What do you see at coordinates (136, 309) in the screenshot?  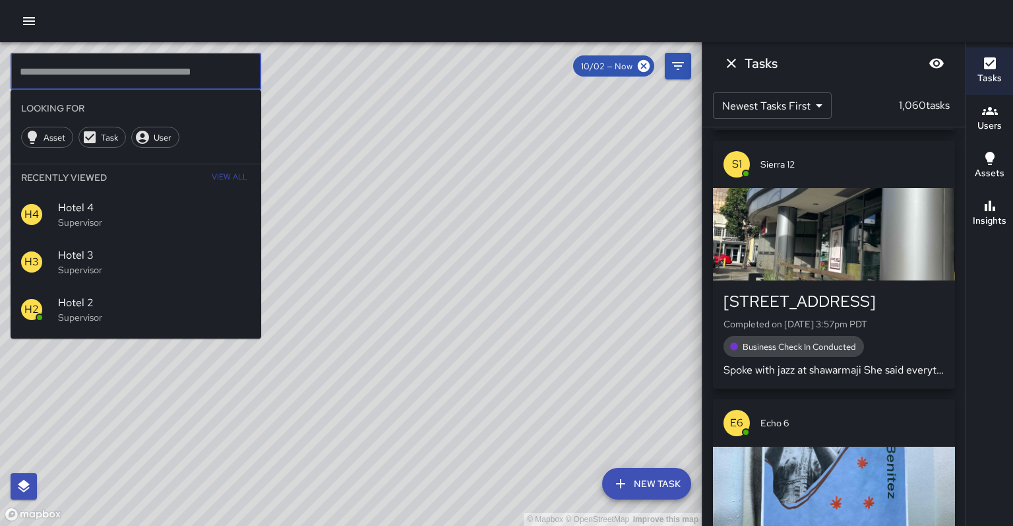 I see `div: H2Hotel 2Supervisor` at bounding box center [136, 309].